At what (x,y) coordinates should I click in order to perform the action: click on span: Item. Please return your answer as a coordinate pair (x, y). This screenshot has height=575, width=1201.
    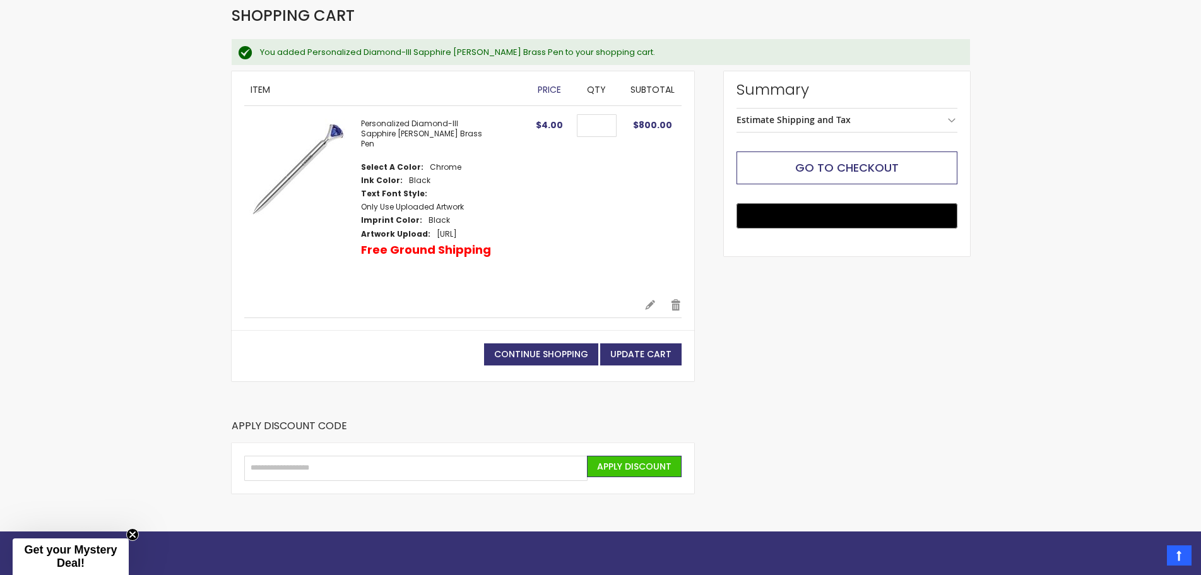
    Looking at the image, I should click on (260, 90).